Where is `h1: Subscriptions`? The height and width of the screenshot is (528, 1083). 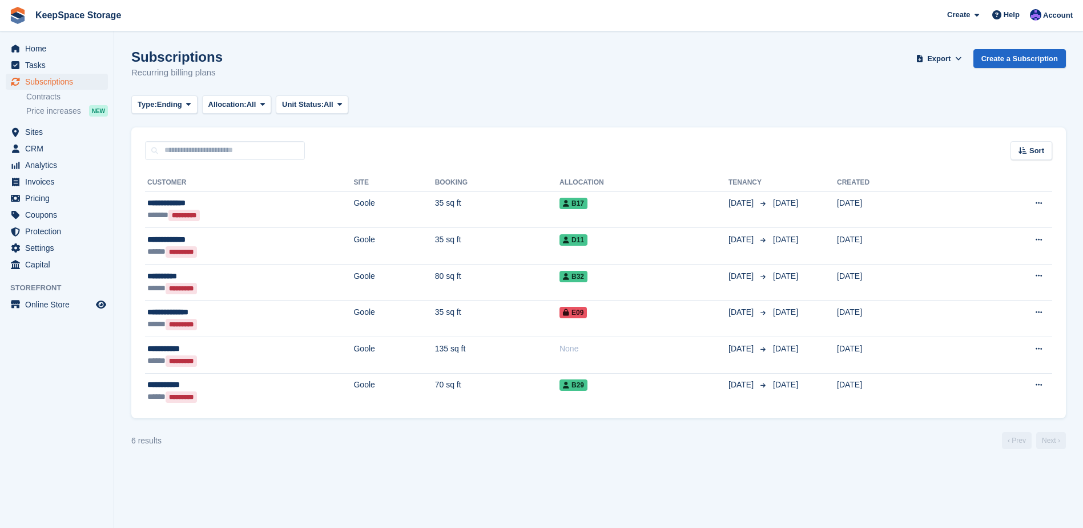
h1: Subscriptions is located at coordinates (177, 57).